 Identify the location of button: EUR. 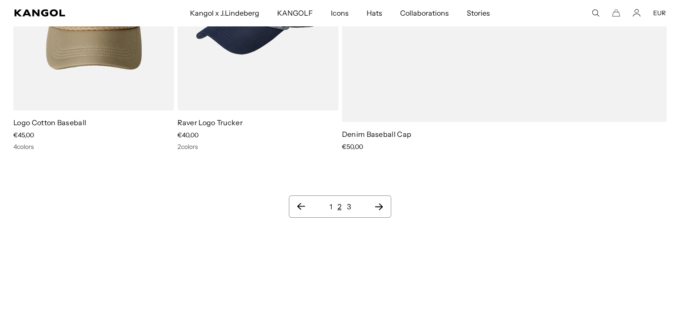
(659, 13).